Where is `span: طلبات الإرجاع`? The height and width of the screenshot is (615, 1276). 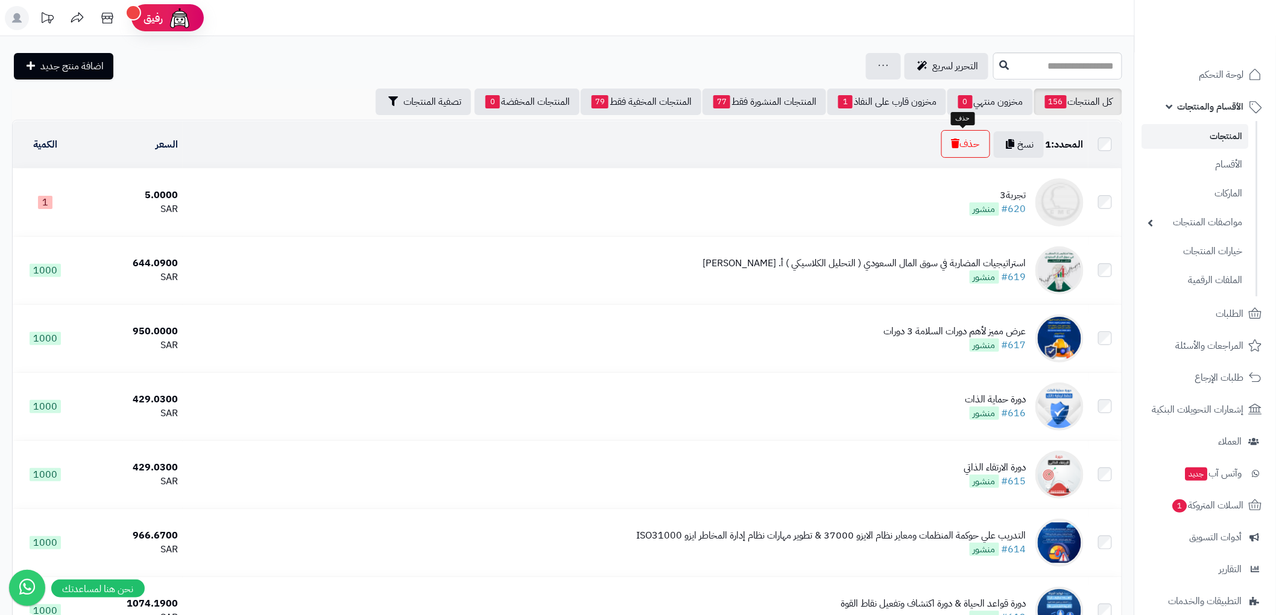
span: طلبات الإرجاع is located at coordinates (1219, 378).